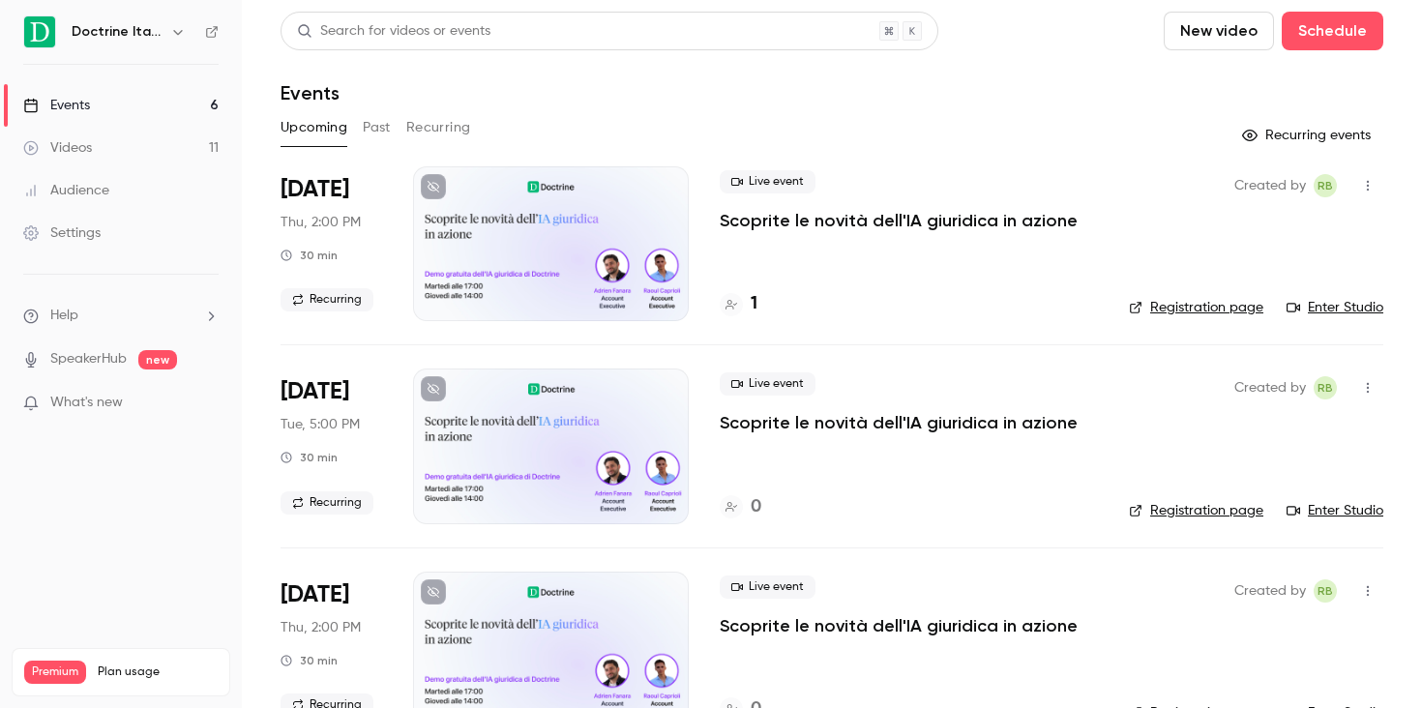 This screenshot has height=708, width=1422. I want to click on div: Settings, so click(62, 233).